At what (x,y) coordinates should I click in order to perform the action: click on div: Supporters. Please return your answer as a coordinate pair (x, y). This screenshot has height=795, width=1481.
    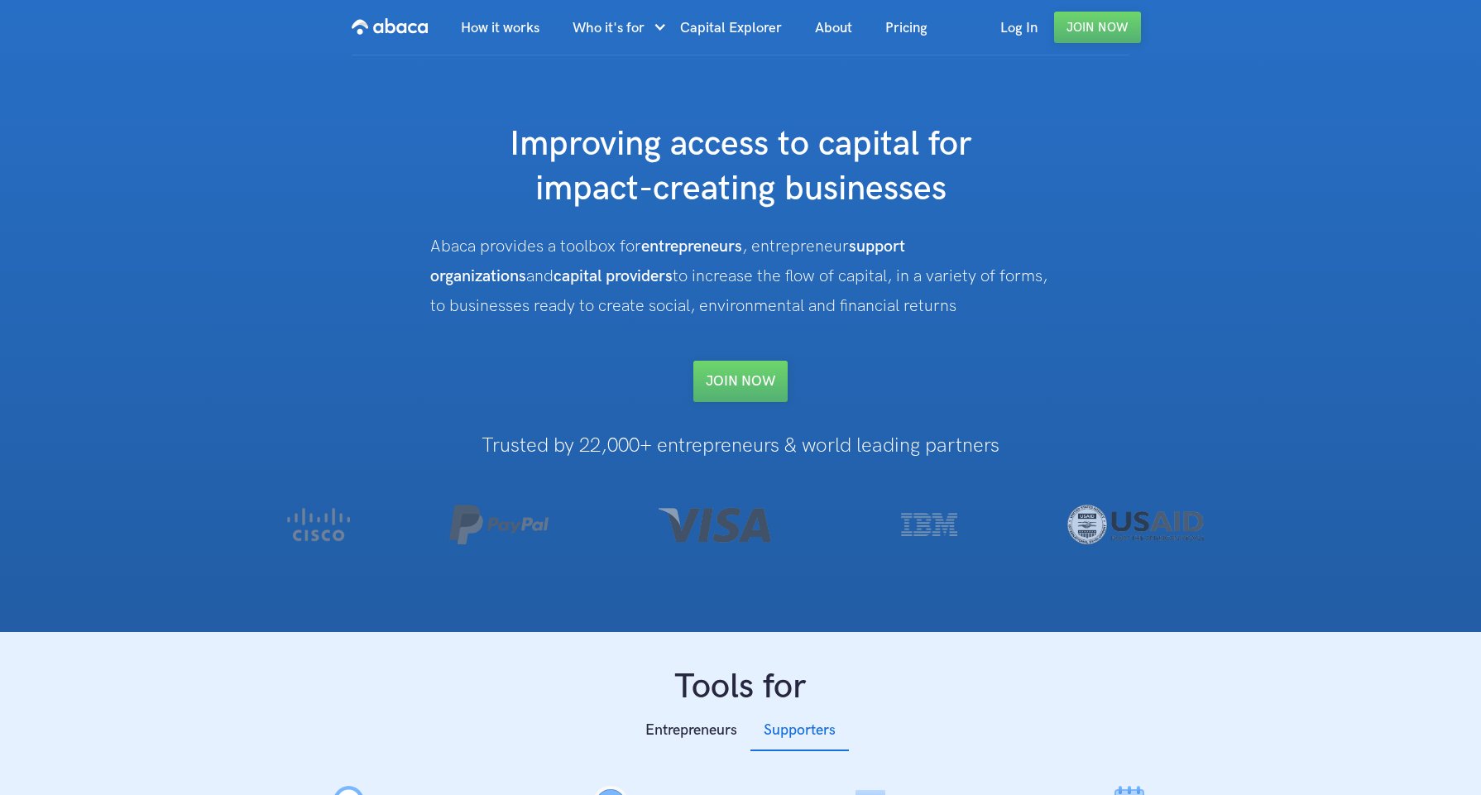
    Looking at the image, I should click on (799, 731).